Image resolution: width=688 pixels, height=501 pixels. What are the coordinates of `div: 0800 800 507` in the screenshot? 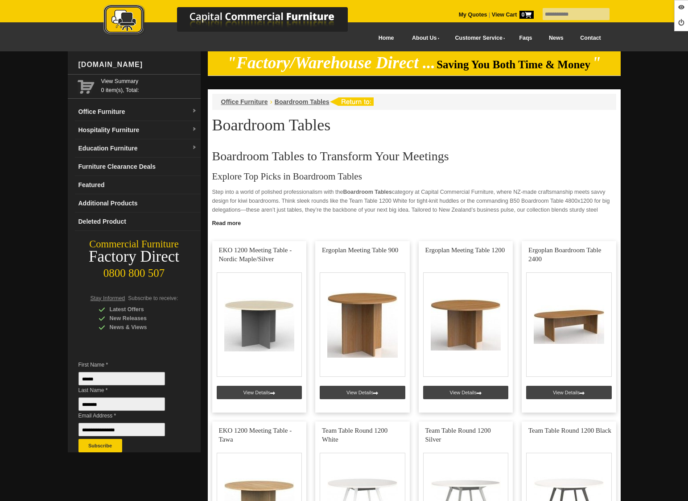 It's located at (134, 271).